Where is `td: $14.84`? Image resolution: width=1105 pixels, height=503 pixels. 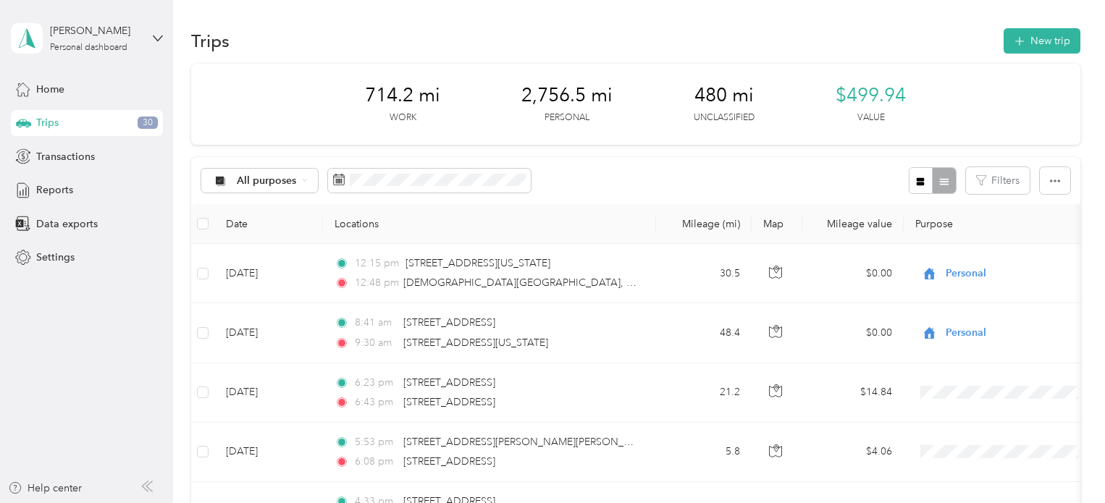 td: $14.84 is located at coordinates (853, 393).